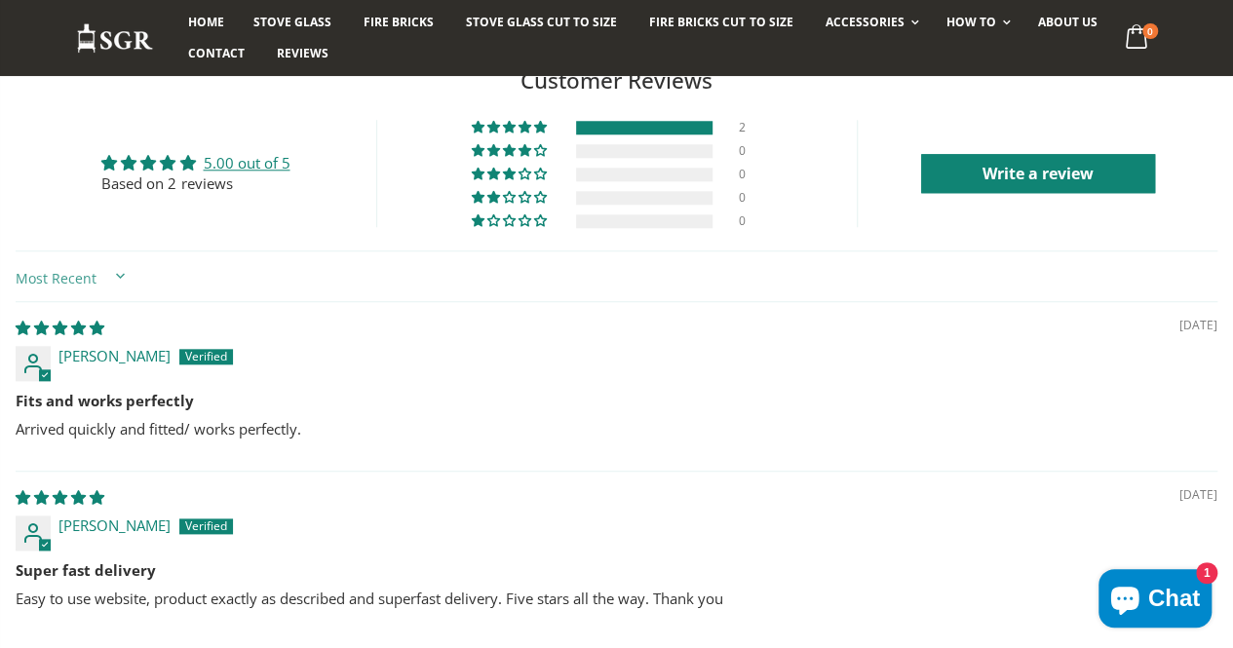  Describe the element at coordinates (195, 183) in the screenshot. I see `div: Based on 2 reviews` at that location.